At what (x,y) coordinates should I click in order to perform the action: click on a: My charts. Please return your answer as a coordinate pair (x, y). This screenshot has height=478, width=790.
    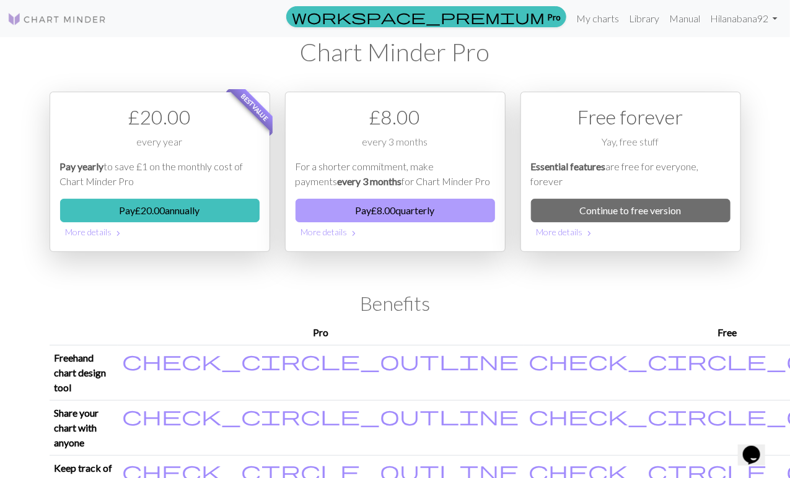
    Looking at the image, I should click on (597, 19).